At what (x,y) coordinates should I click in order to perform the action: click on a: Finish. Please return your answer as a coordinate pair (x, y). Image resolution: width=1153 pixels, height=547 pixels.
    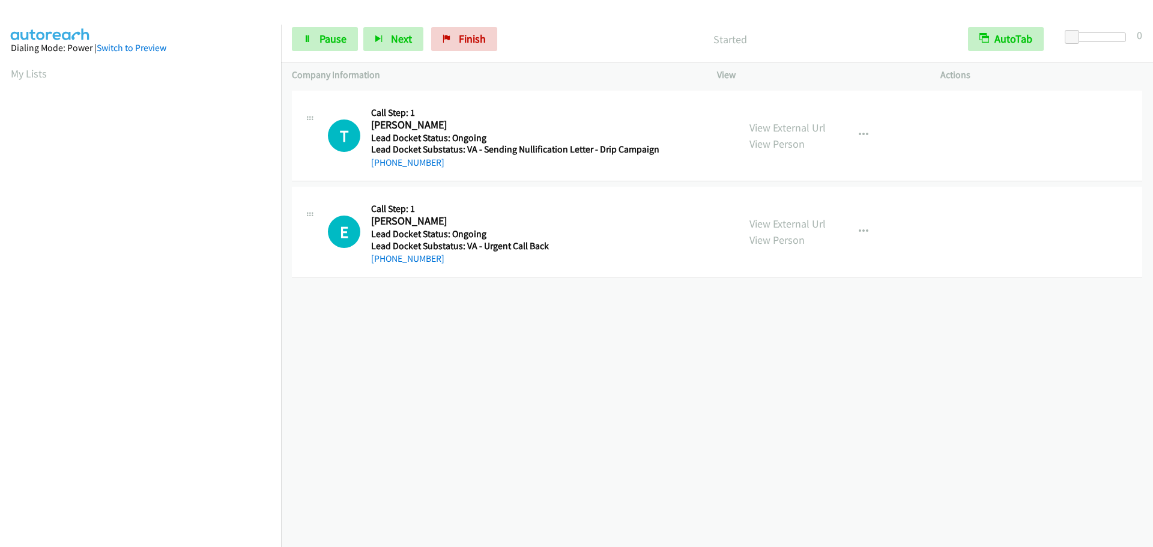
    Looking at the image, I should click on (464, 39).